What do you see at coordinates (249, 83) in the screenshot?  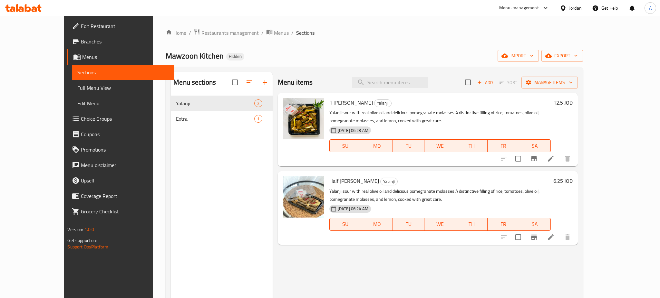 I see `span: Sort sections` at bounding box center [249, 83].